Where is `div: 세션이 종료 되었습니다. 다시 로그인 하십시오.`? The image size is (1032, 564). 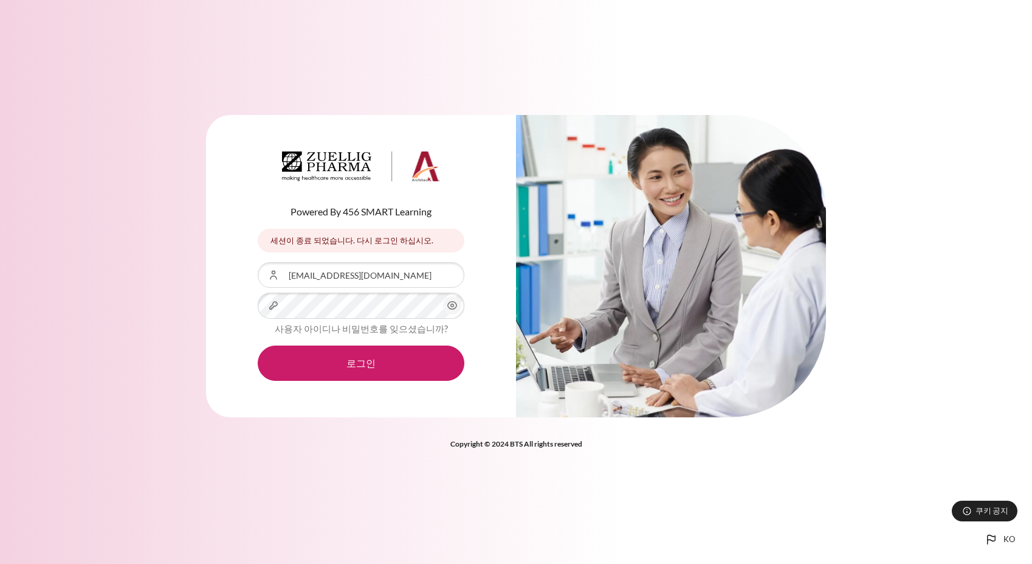
div: 세션이 종료 되었습니다. 다시 로그인 하십시오. is located at coordinates (361, 240).